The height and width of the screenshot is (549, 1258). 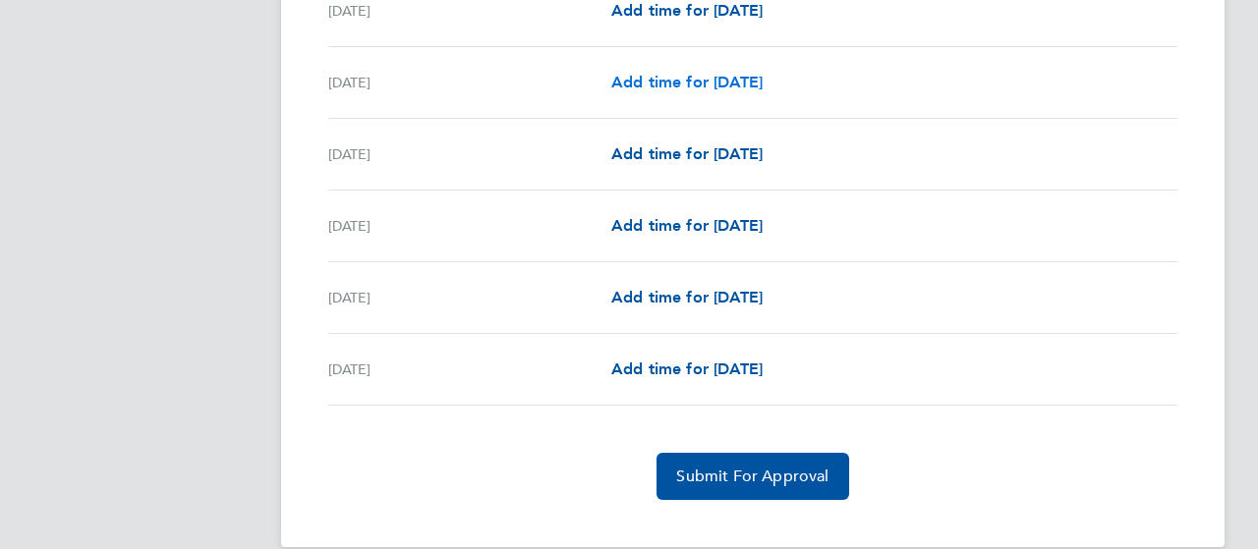 What do you see at coordinates (752, 477) in the screenshot?
I see `button: Submit For Approval` at bounding box center [752, 477].